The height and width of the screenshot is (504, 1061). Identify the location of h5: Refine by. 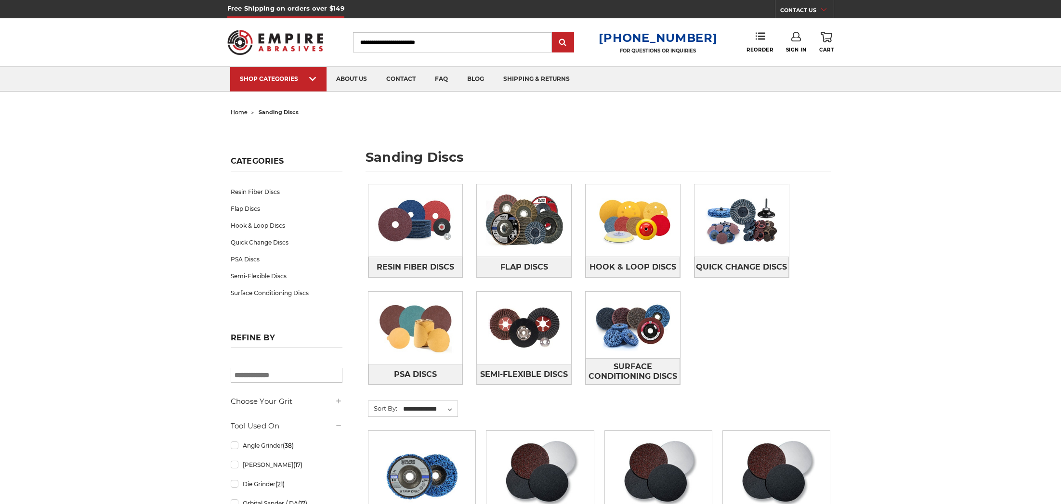
(287, 341).